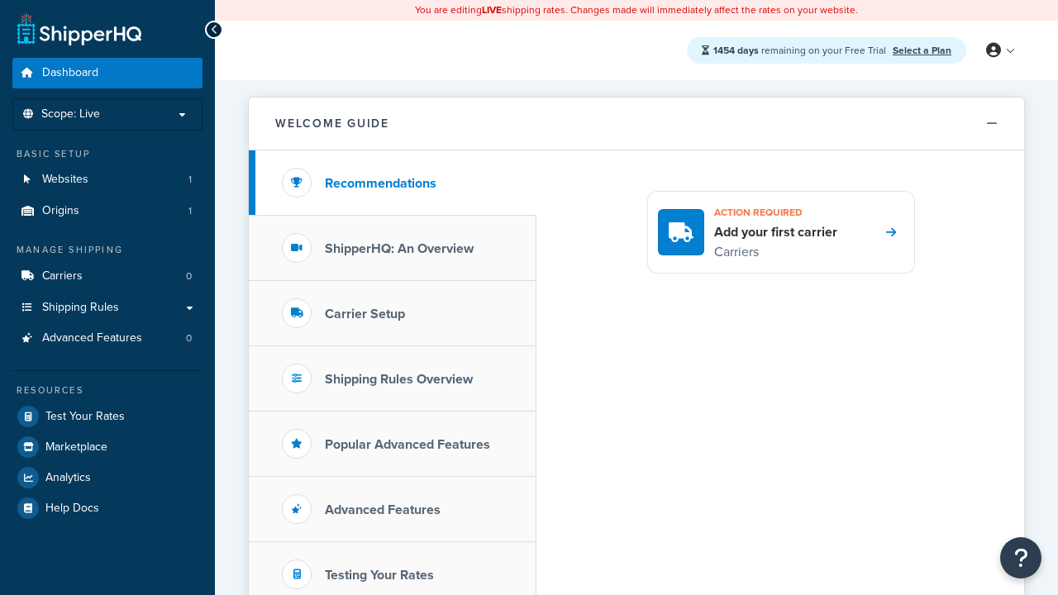  What do you see at coordinates (1021, 558) in the screenshot?
I see `button: Open Resource Center` at bounding box center [1021, 558].